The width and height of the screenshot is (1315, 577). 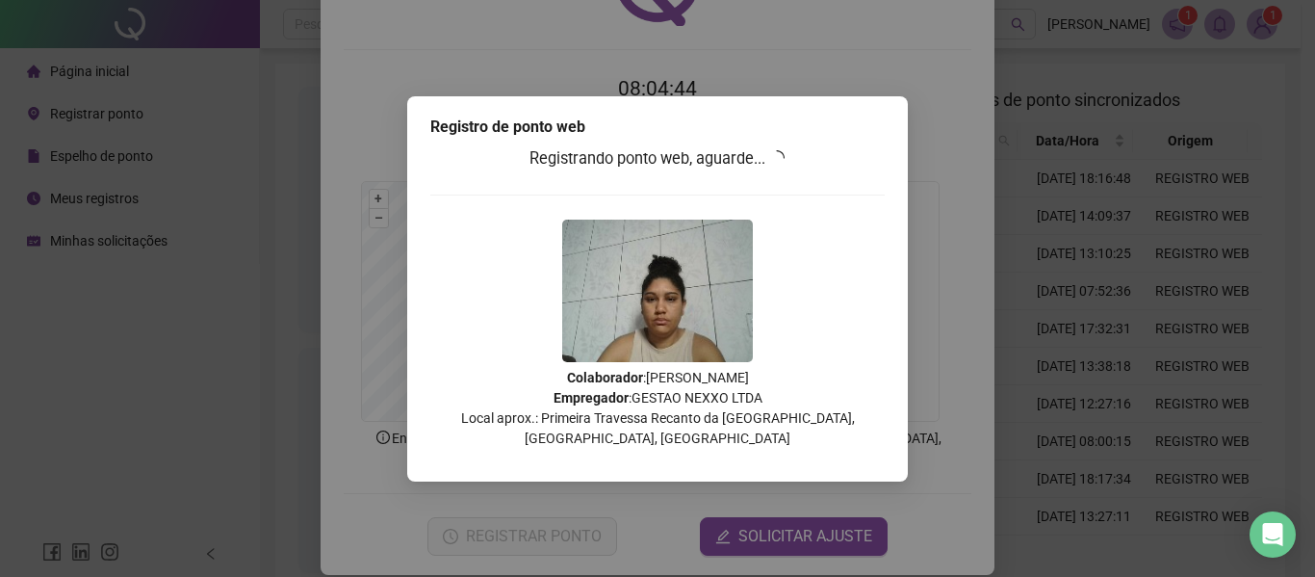 What do you see at coordinates (777, 158) in the screenshot?
I see `span: loading` at bounding box center [777, 158].